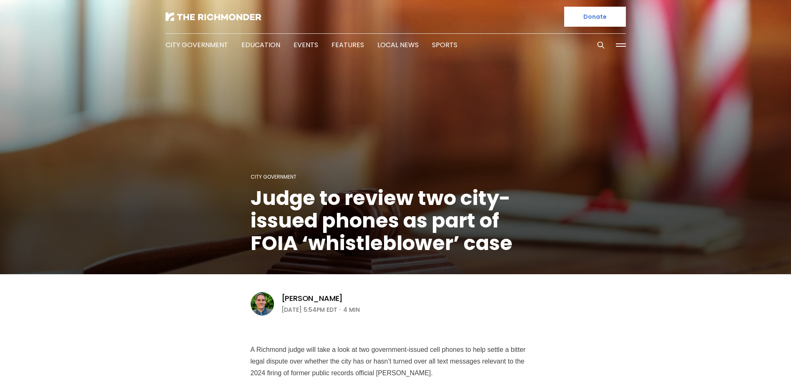 Image resolution: width=791 pixels, height=384 pixels. What do you see at coordinates (348, 45) in the screenshot?
I see `a: Features` at bounding box center [348, 45].